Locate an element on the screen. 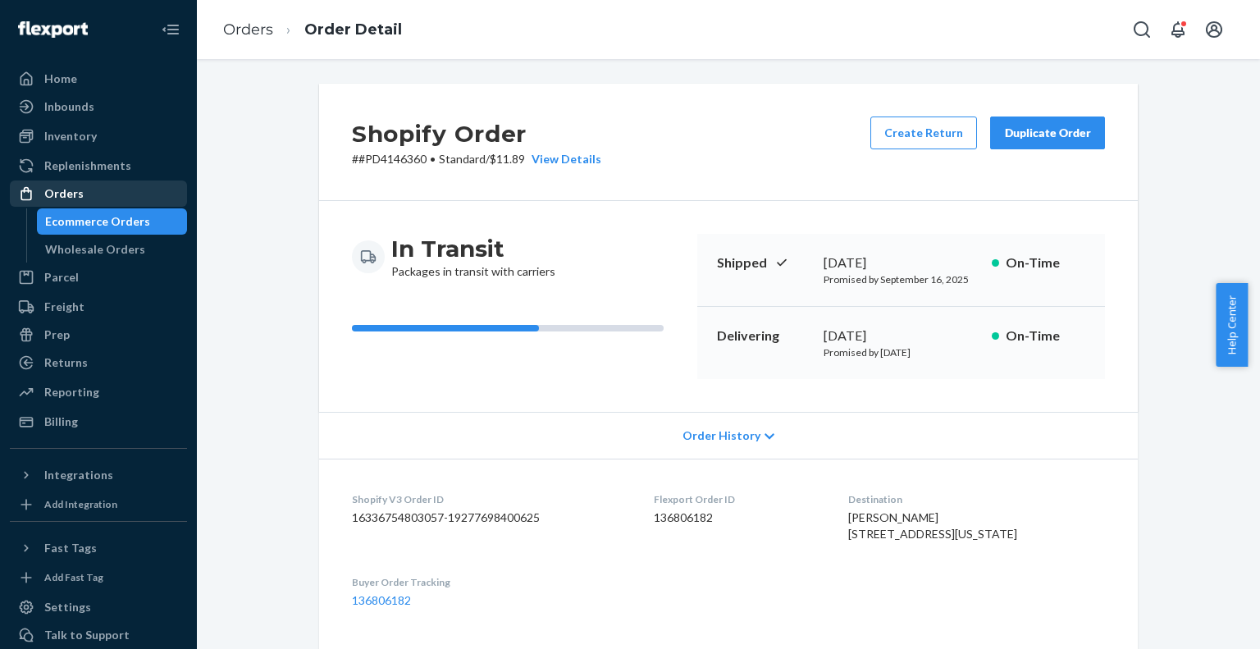 This screenshot has width=1260, height=649. span: Order History is located at coordinates (721, 436).